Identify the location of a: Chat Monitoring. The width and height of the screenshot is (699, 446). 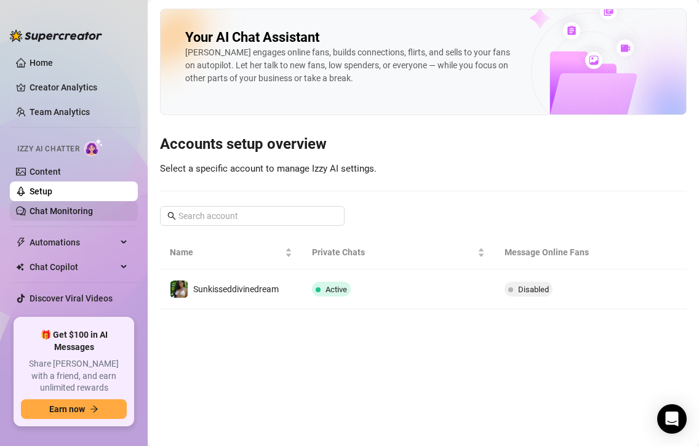
(61, 211).